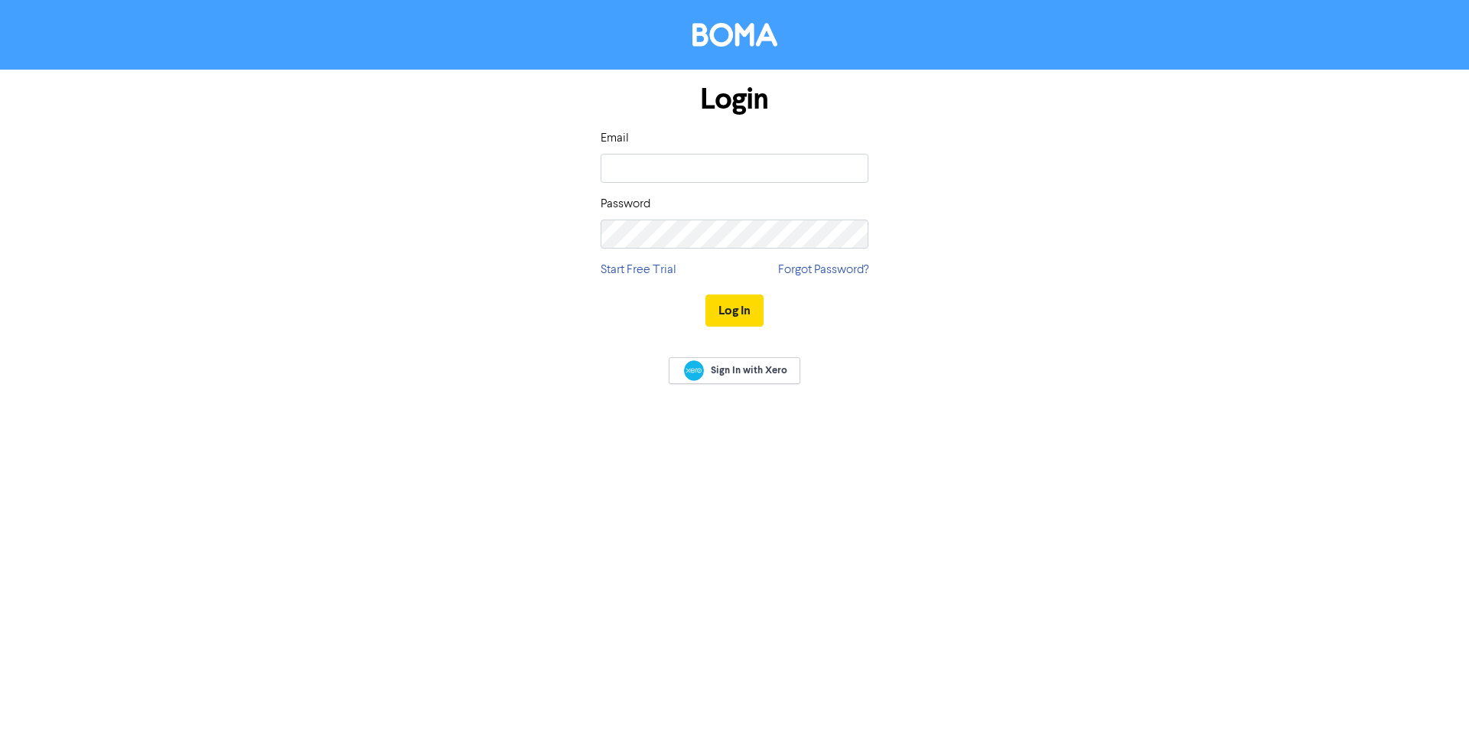 The width and height of the screenshot is (1469, 729). What do you see at coordinates (749, 370) in the screenshot?
I see `span: Sign In with Xero` at bounding box center [749, 370].